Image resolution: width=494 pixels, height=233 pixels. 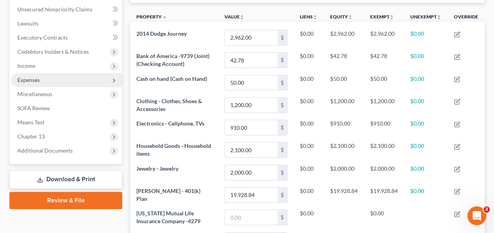 I want to click on span: Additional Documents, so click(x=45, y=150).